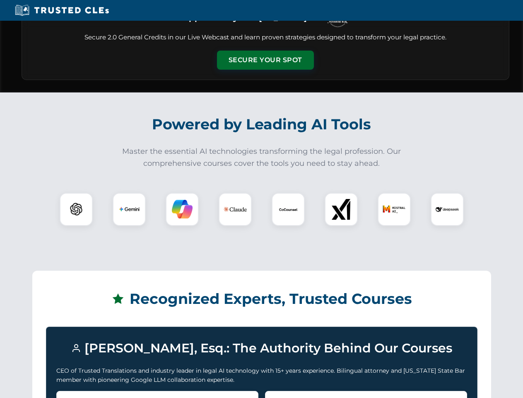 This screenshot has height=398, width=523. Describe the element at coordinates (448, 209) in the screenshot. I see `img: DeepSeek Logo` at that location.